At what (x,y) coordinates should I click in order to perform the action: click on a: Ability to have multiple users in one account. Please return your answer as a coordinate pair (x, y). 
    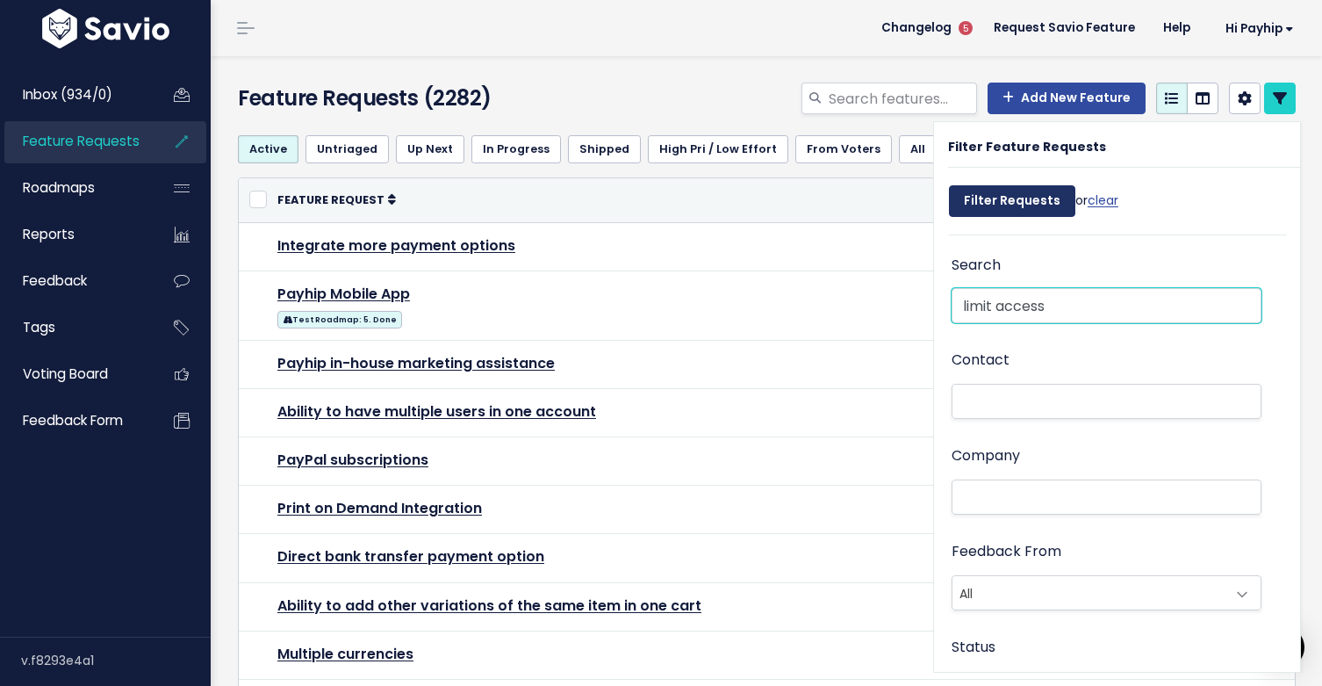
    Looking at the image, I should click on (436, 411).